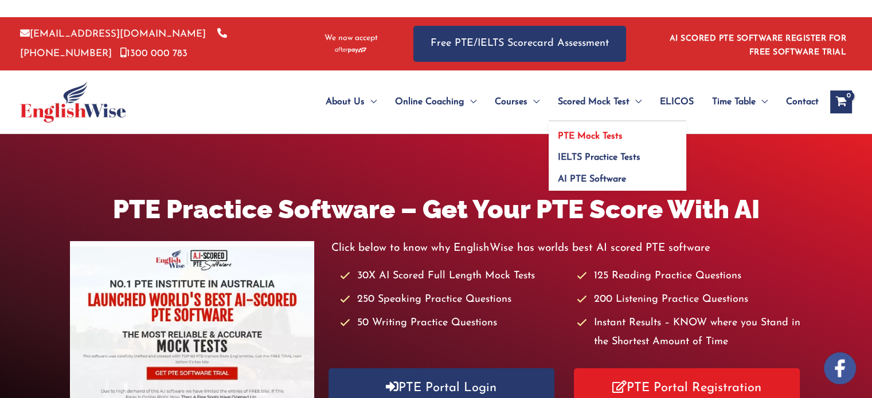 This screenshot has width=872, height=398. What do you see at coordinates (453, 276) in the screenshot?
I see `li: 30X AI Scored Full Length Mock Tests` at bounding box center [453, 276].